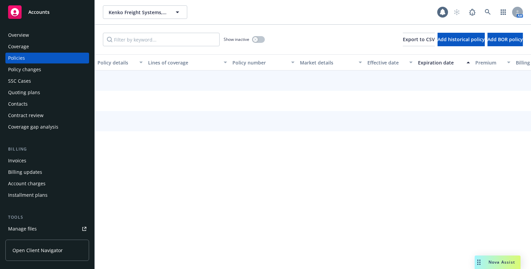 The image size is (531, 269). Describe the element at coordinates (440, 62) in the screenshot. I see `div: Expiration date` at that location.